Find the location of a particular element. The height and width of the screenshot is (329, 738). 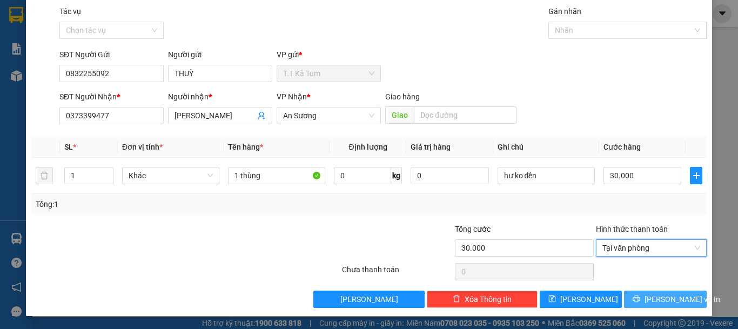

input: Ghi Chú is located at coordinates (546, 176).